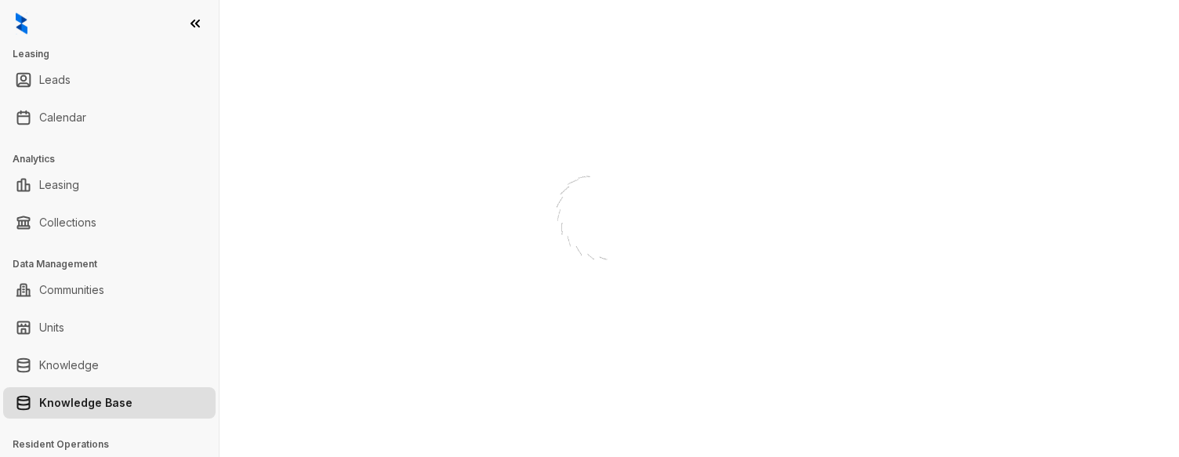  Describe the element at coordinates (590, 221) in the screenshot. I see `img: Loader` at that location.